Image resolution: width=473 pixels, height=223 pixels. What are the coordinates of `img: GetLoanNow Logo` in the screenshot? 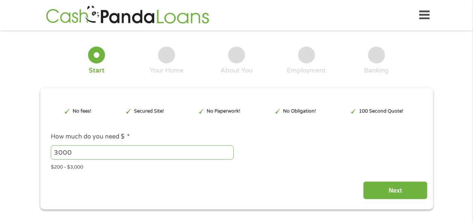 It's located at (127, 15).